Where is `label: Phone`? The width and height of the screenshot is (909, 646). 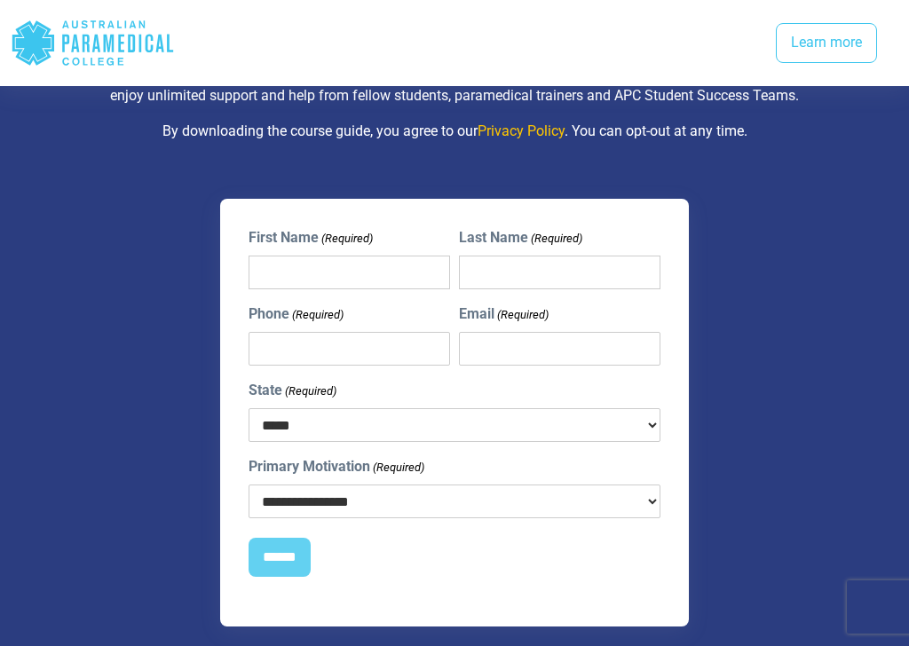 label: Phone is located at coordinates (296, 314).